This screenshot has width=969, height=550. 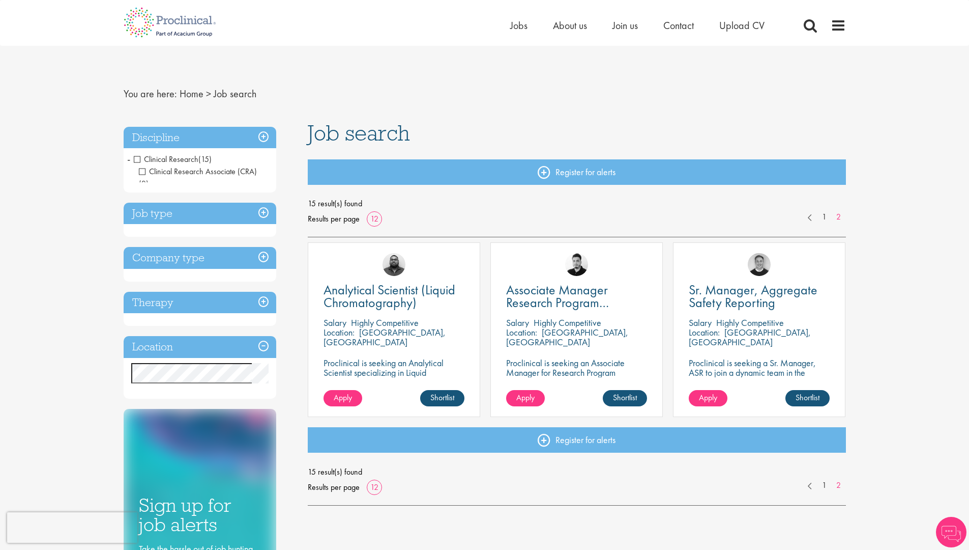 What do you see at coordinates (679, 25) in the screenshot?
I see `a: Contact` at bounding box center [679, 25].